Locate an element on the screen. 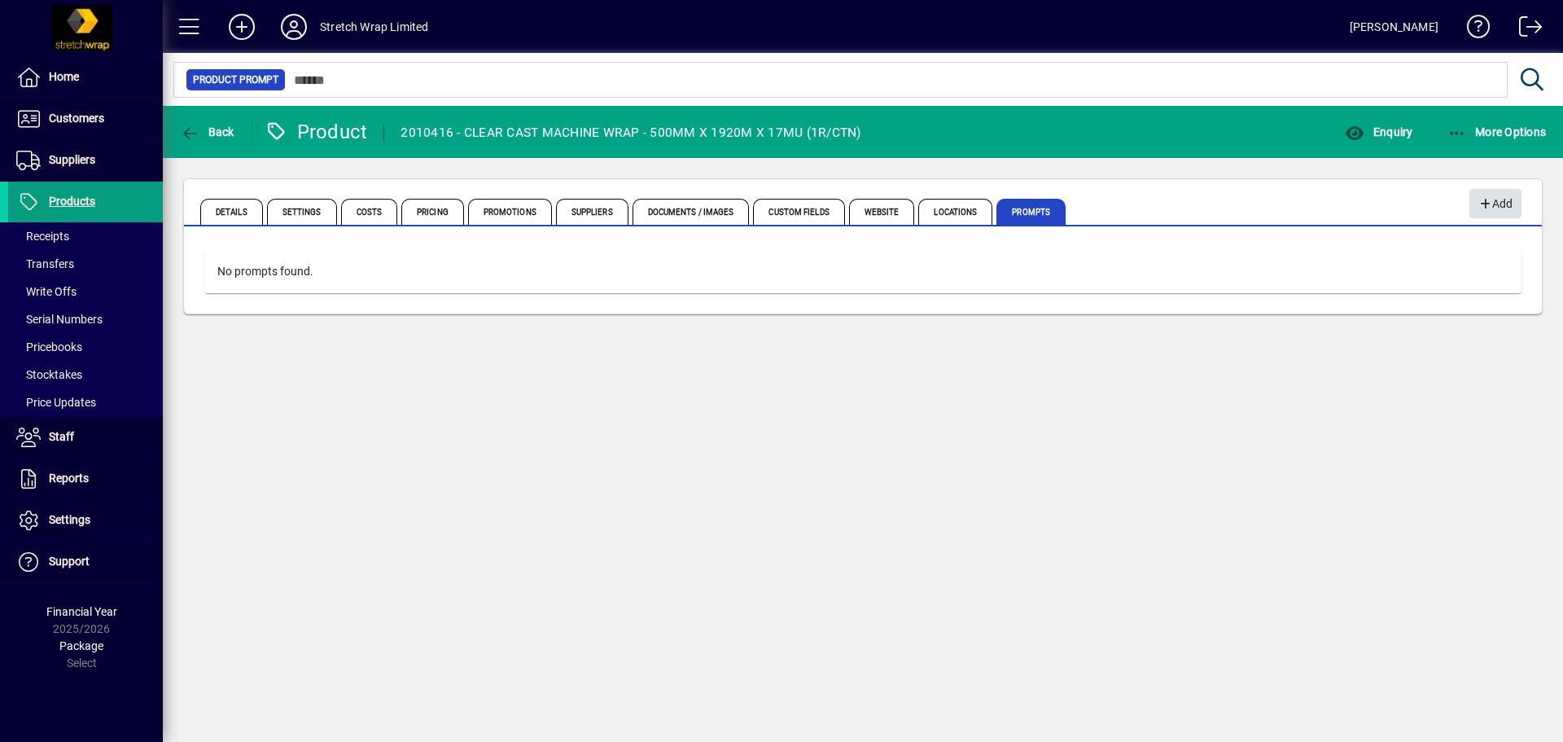  div: 2010416 - CLEAR CAST MACHINE WRAP - 500MM X 1920M X 17MU (1R/CTN) is located at coordinates (630, 133).